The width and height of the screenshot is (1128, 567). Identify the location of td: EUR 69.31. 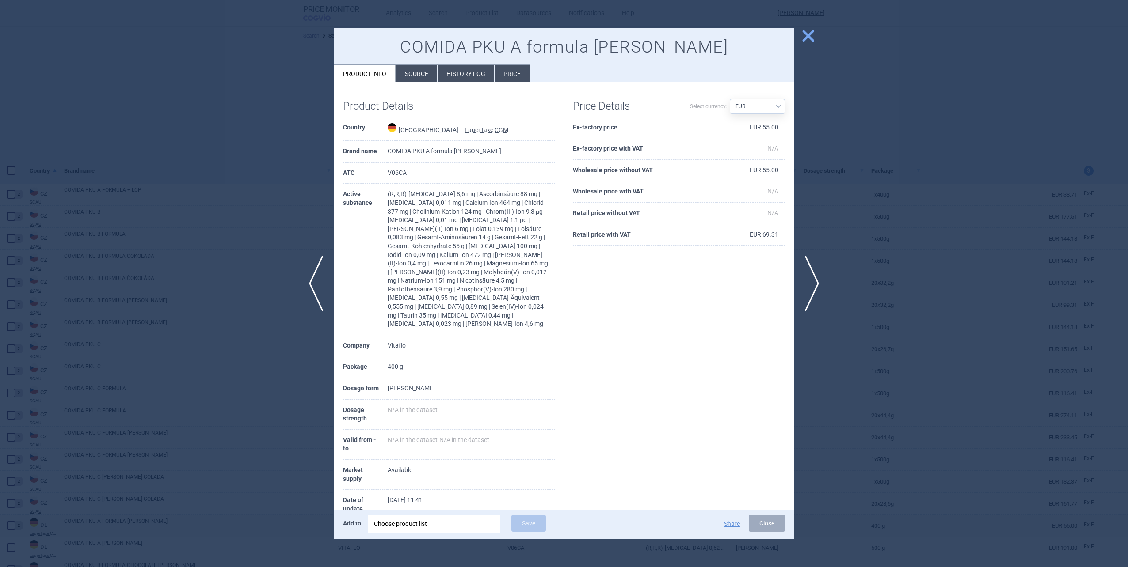
(750, 235).